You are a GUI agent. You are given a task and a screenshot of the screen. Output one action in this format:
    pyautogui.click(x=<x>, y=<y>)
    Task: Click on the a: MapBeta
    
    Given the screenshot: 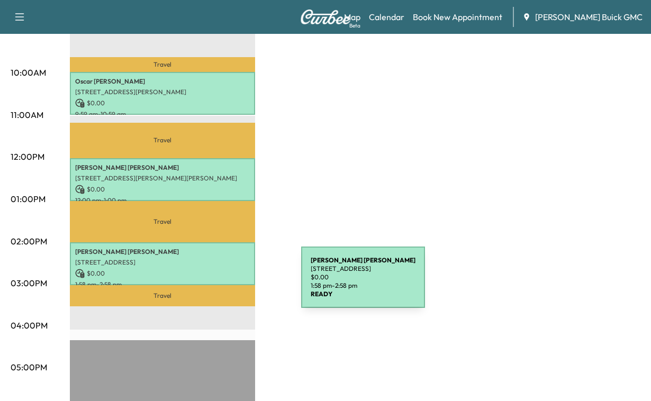 What is the action you would take?
    pyautogui.click(x=352, y=17)
    